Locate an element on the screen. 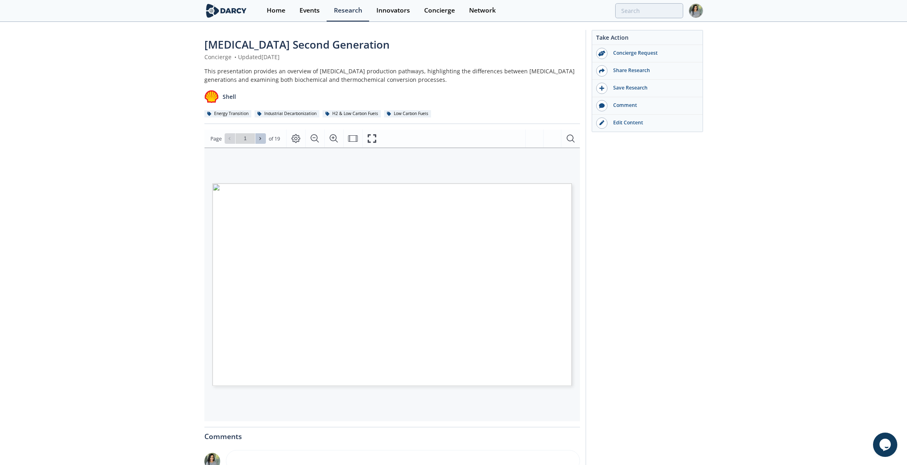 Image resolution: width=907 pixels, height=465 pixels. img: logo-wide.svg is located at coordinates (226, 11).